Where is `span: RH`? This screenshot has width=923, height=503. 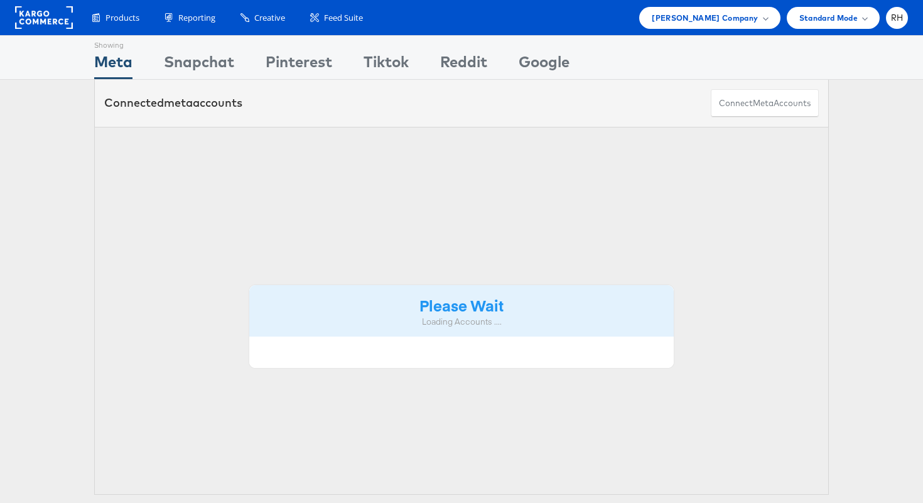 span: RH is located at coordinates (897, 18).